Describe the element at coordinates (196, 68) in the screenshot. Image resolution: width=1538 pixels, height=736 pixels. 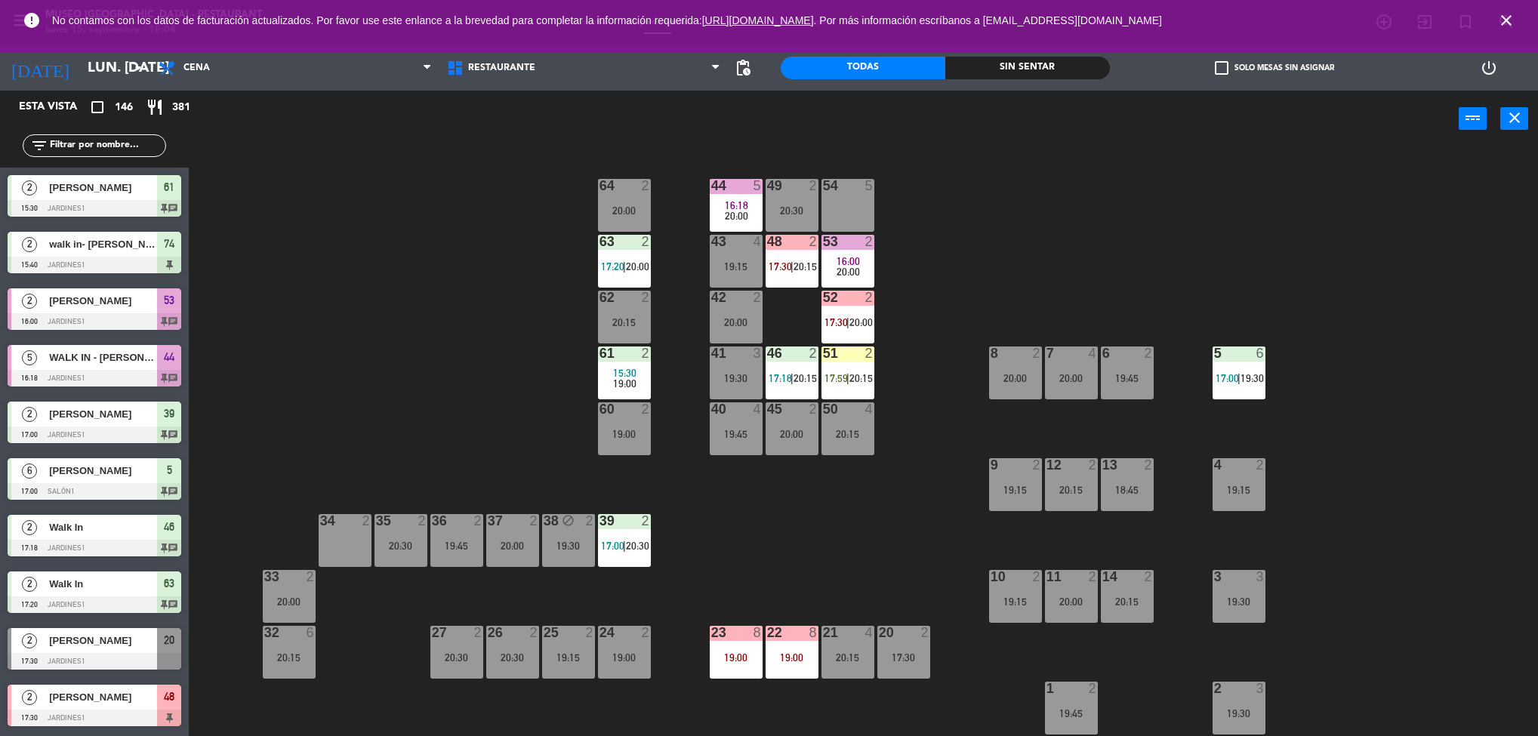
I see `span: Cena` at that location.